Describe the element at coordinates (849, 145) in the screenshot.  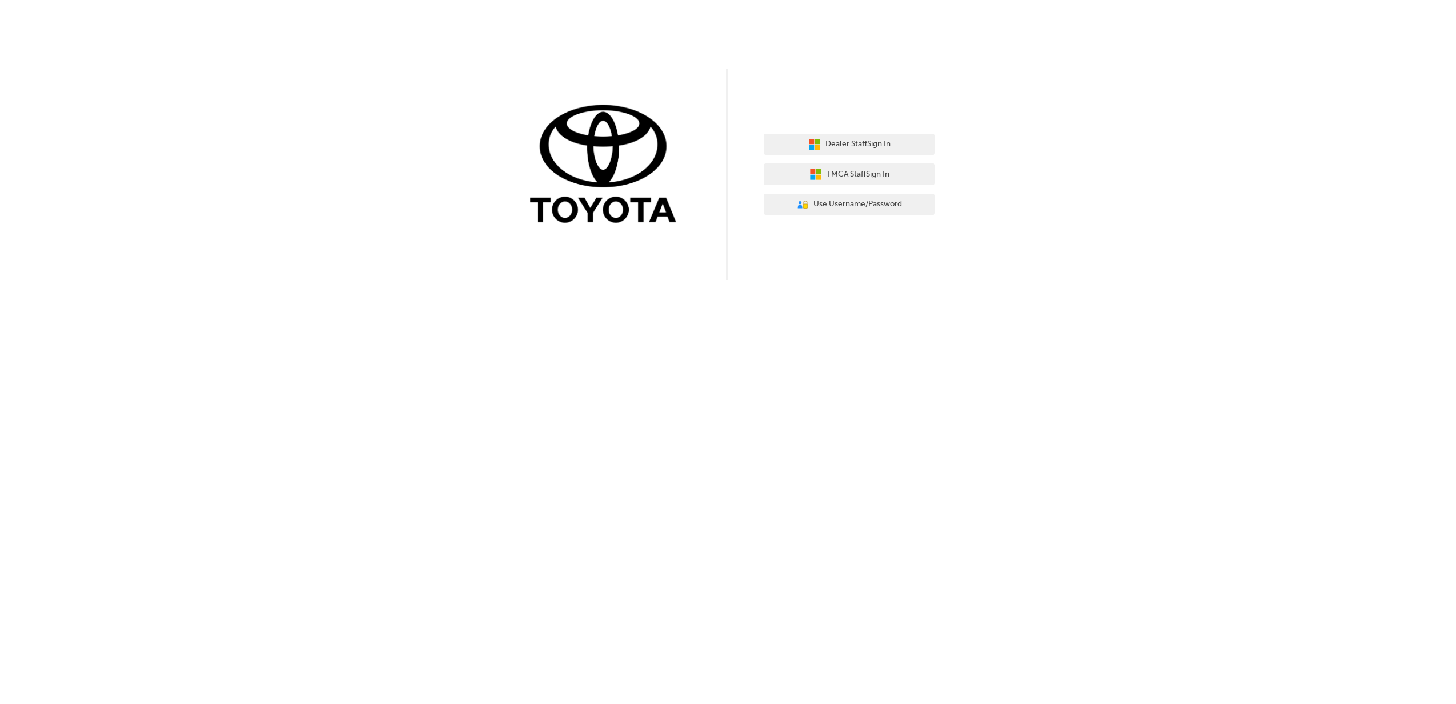
I see `button: Dealer StaffSign In` at that location.